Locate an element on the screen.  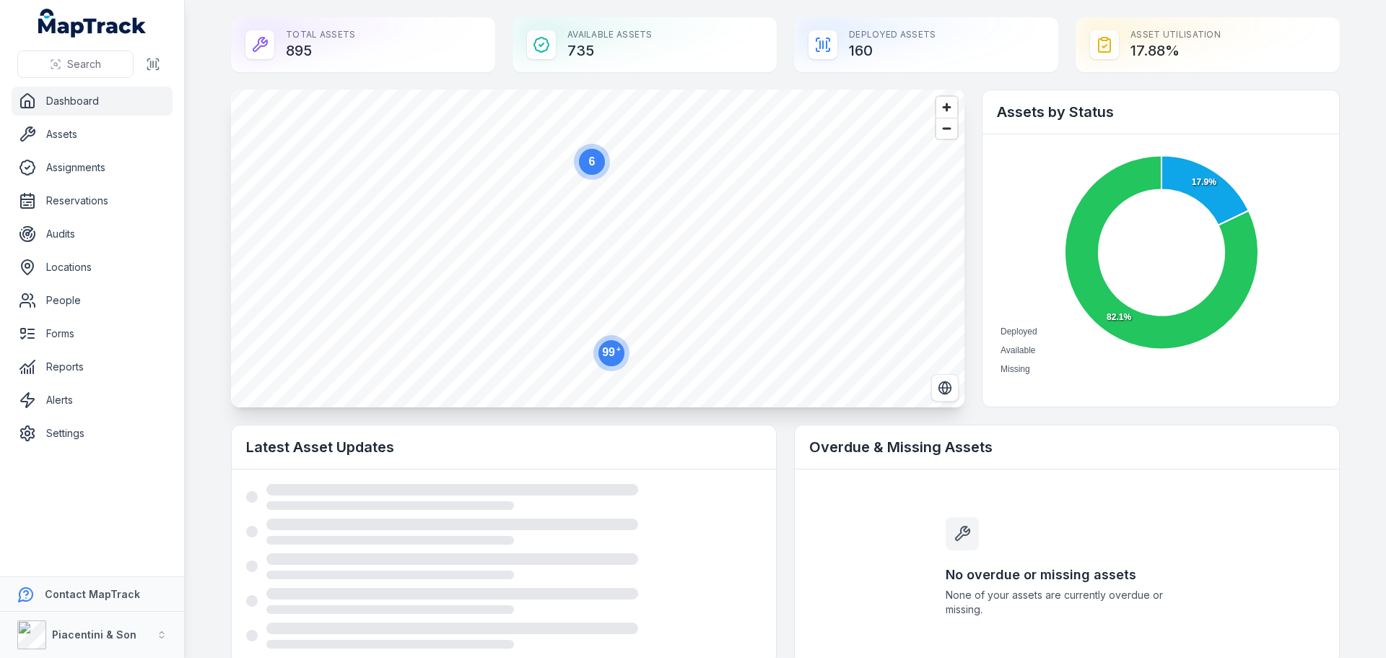
button: Search is located at coordinates (75, 64).